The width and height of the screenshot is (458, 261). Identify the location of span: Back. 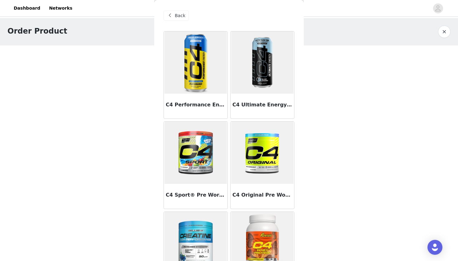
(180, 16).